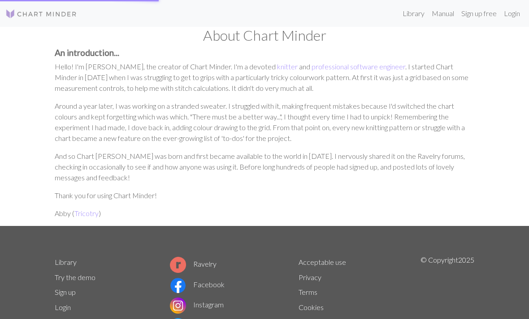  What do you see at coordinates (358, 66) in the screenshot?
I see `a: professional software engineer` at bounding box center [358, 66].